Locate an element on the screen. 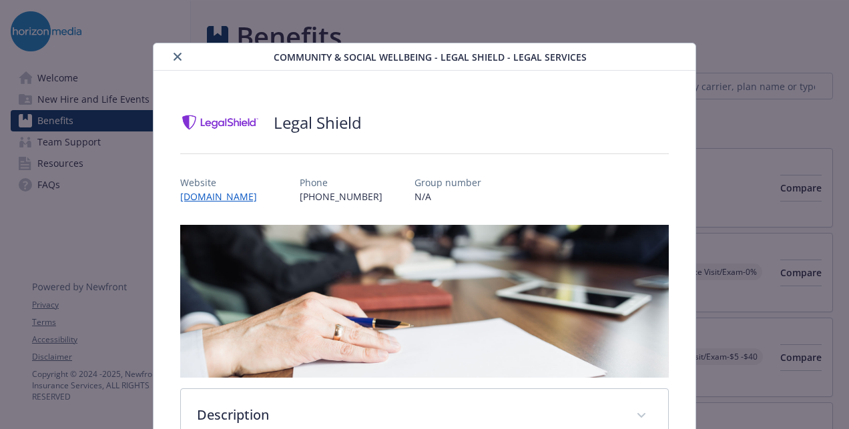 Image resolution: width=849 pixels, height=429 pixels. p: Phone is located at coordinates (341, 182).